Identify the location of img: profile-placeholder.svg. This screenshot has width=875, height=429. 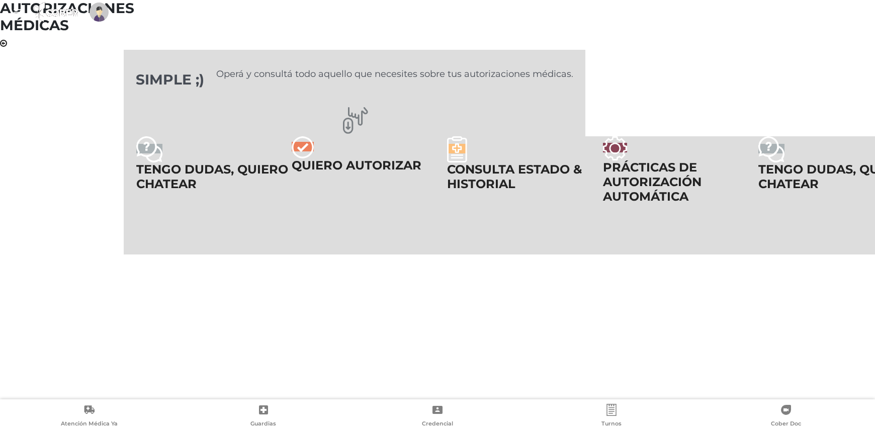
(99, 12).